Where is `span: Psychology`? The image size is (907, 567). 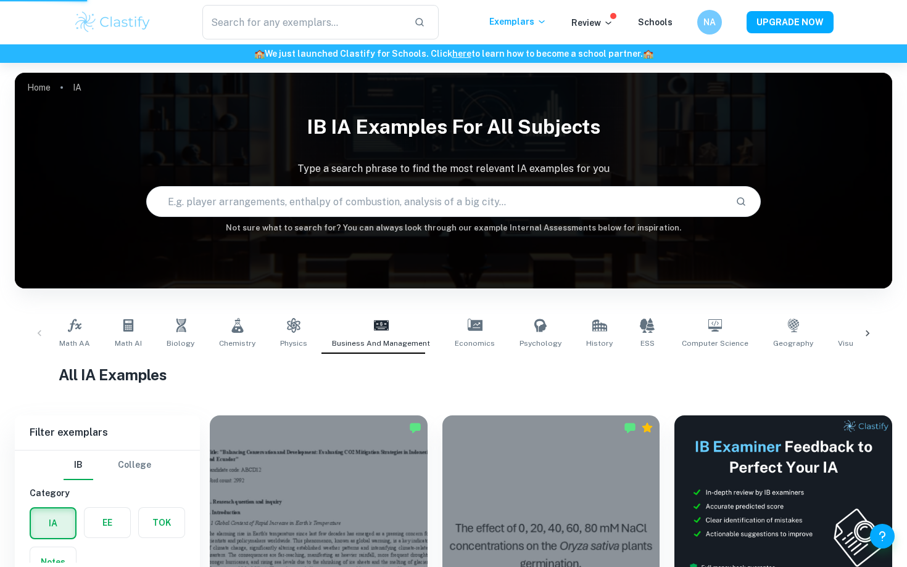
span: Psychology is located at coordinates (540, 343).